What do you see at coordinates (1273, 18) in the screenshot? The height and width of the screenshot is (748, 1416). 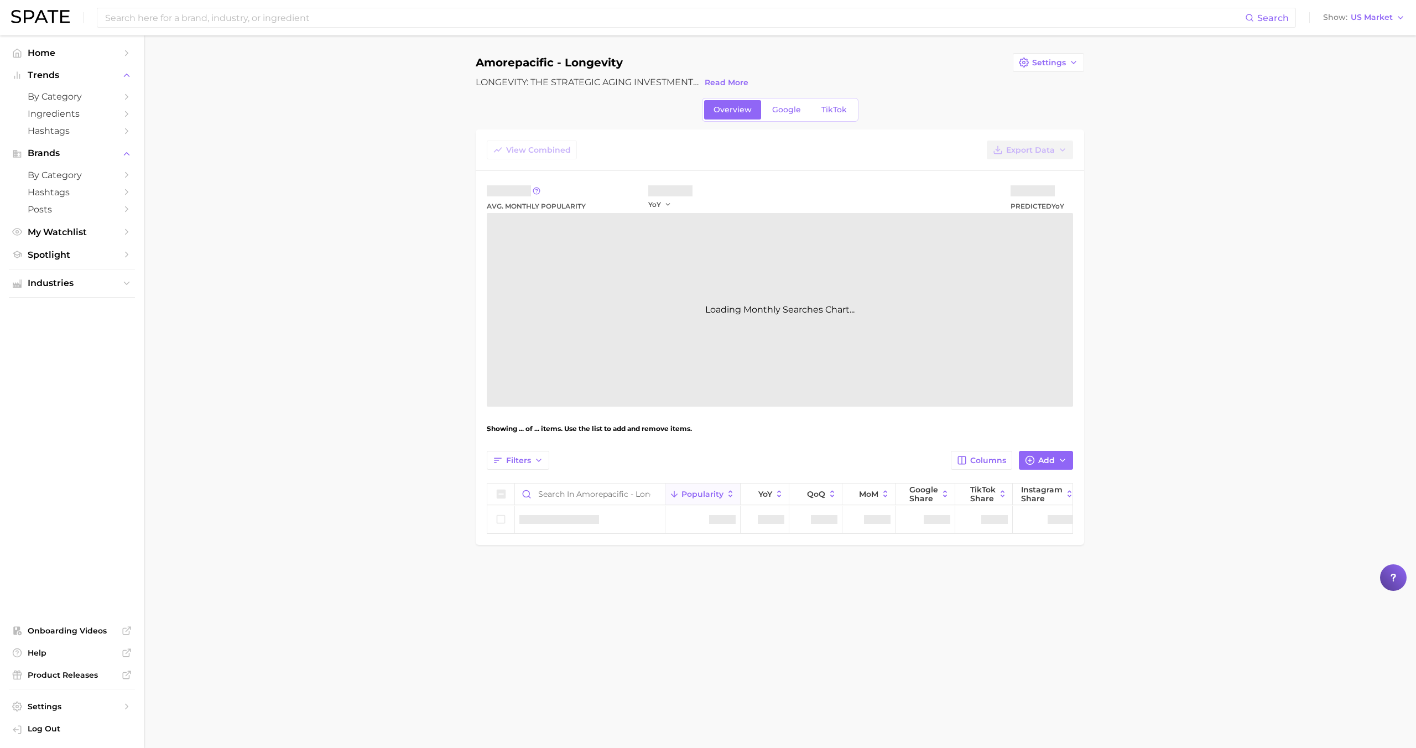 I see `span: Search` at bounding box center [1273, 18].